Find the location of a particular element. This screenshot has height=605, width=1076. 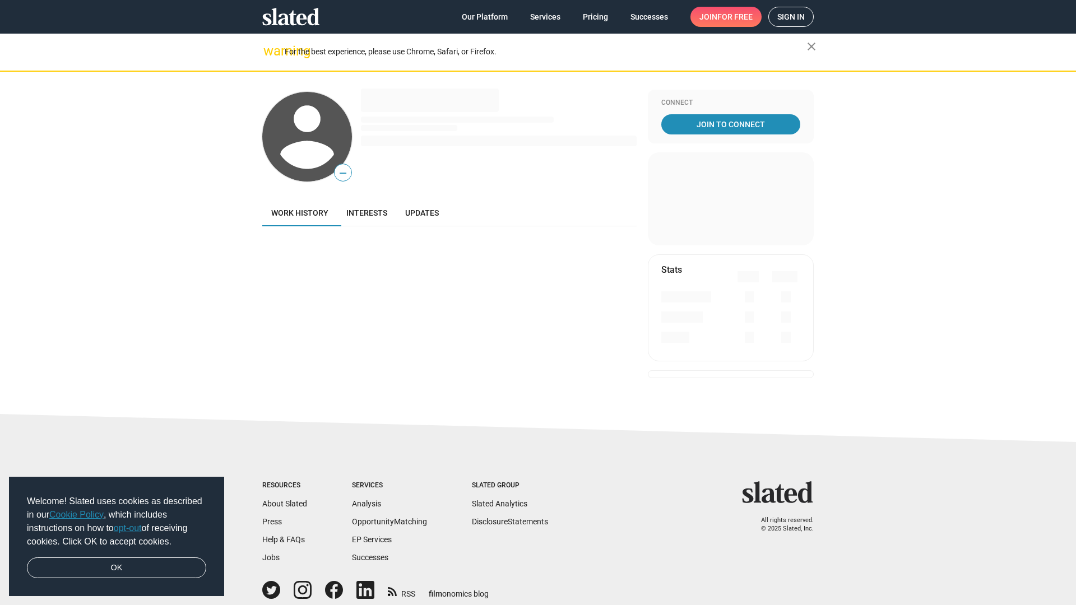

span: Join To Connect is located at coordinates (731, 124).